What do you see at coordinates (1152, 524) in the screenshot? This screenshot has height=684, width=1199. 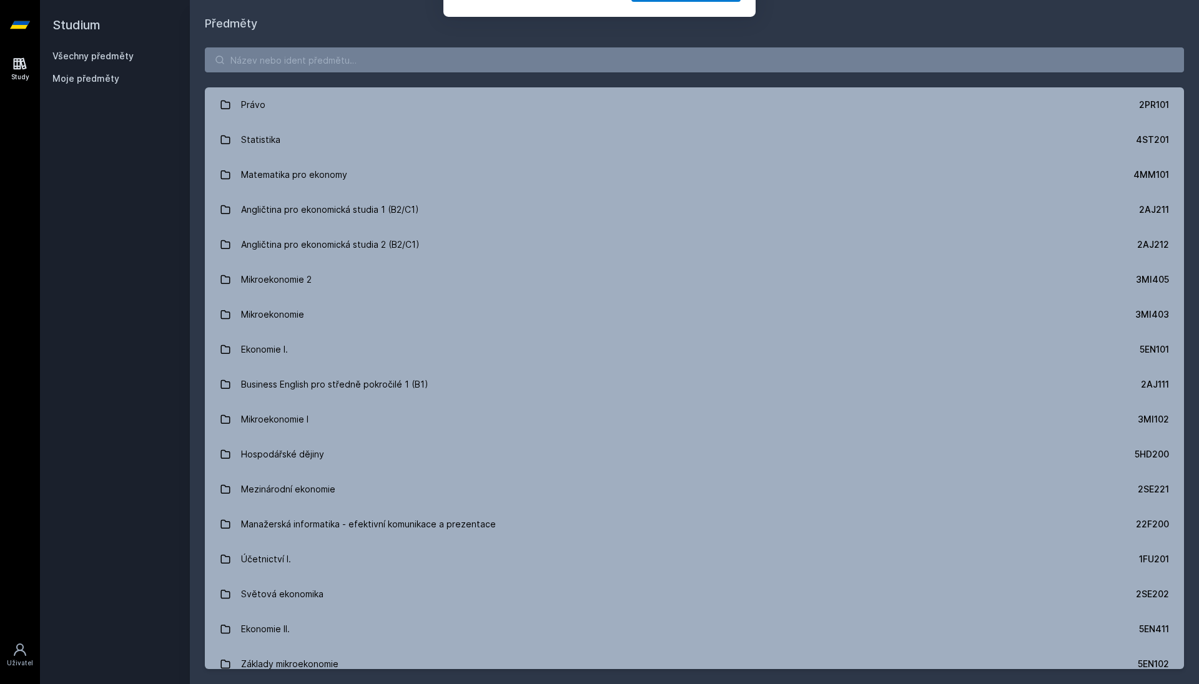 I see `div: 22F200` at bounding box center [1152, 524].